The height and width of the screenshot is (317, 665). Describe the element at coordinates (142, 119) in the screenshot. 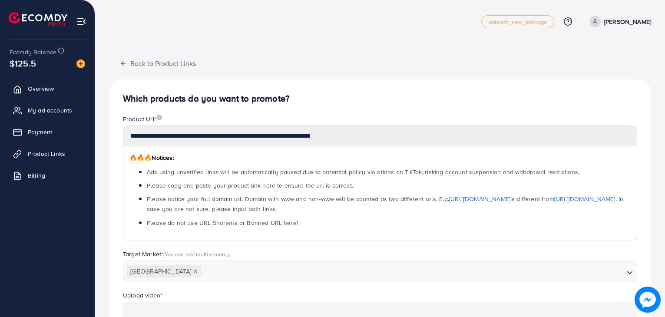

I see `label: Product Url` at that location.